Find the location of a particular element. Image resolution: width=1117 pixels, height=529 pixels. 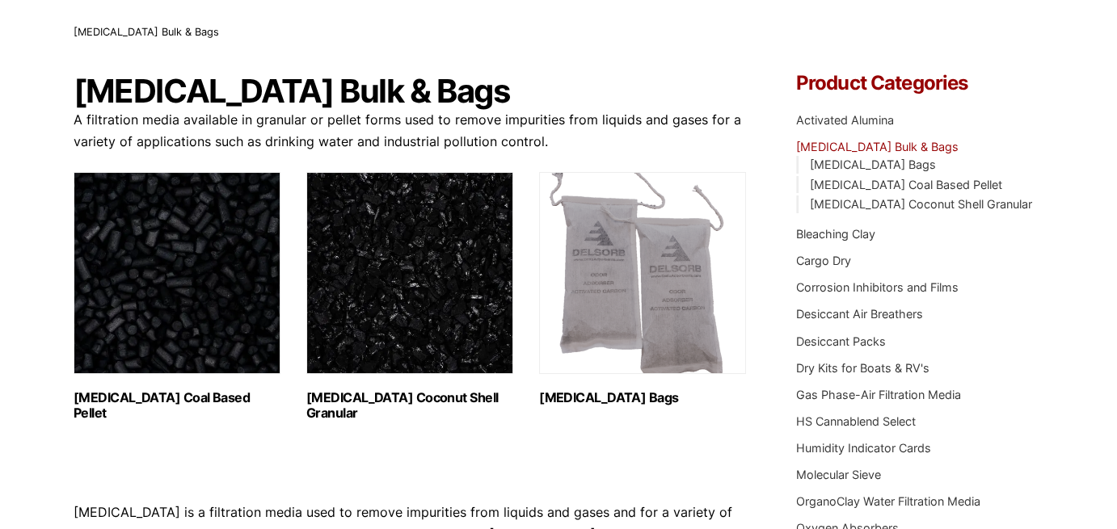

a: Humidity Indicator Cards is located at coordinates (863, 448).